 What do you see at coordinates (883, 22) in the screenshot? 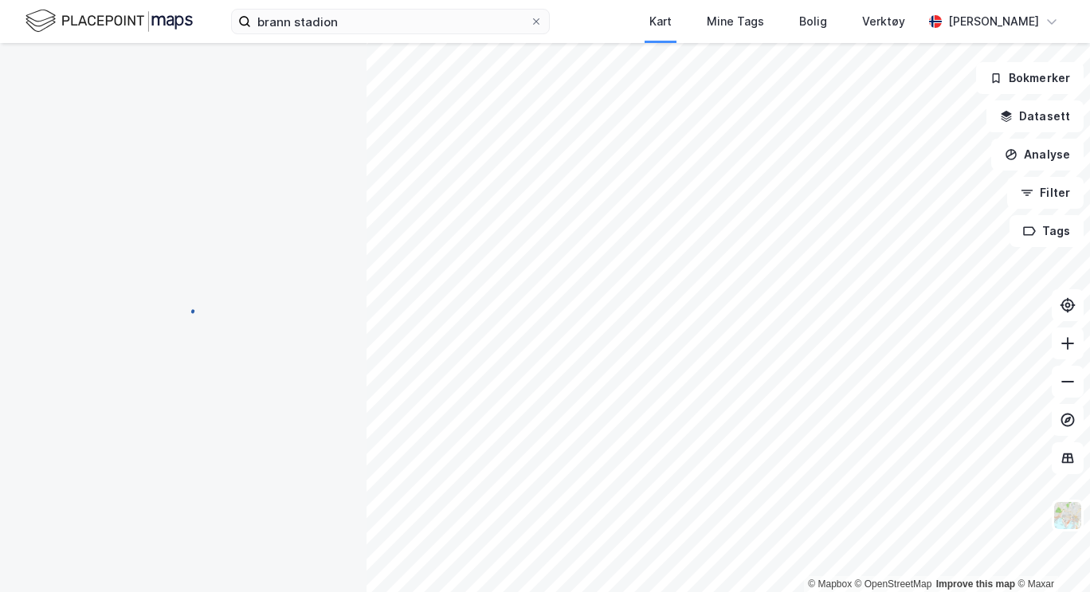
I see `div: Verktøy` at bounding box center [883, 22].